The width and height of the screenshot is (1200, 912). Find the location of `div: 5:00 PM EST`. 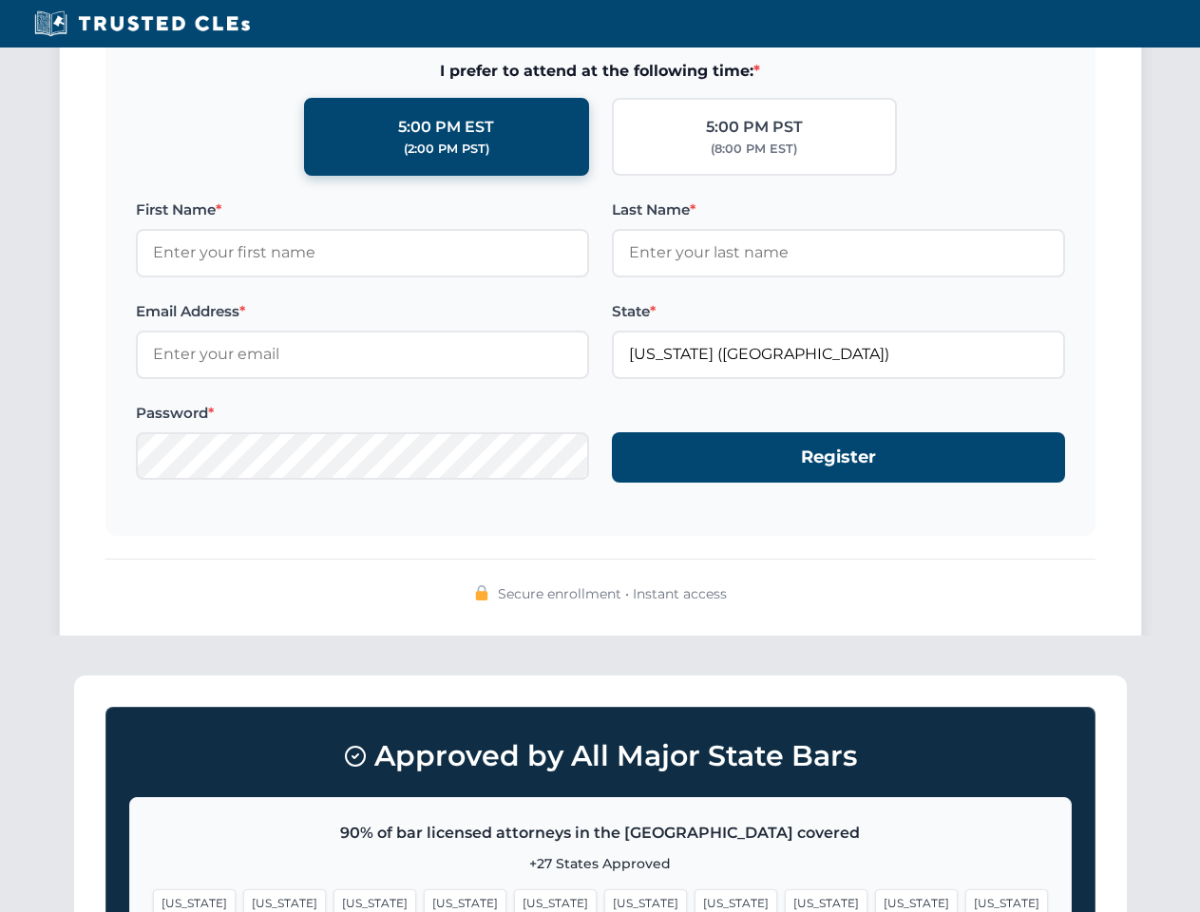

div: 5:00 PM EST is located at coordinates (445, 127).